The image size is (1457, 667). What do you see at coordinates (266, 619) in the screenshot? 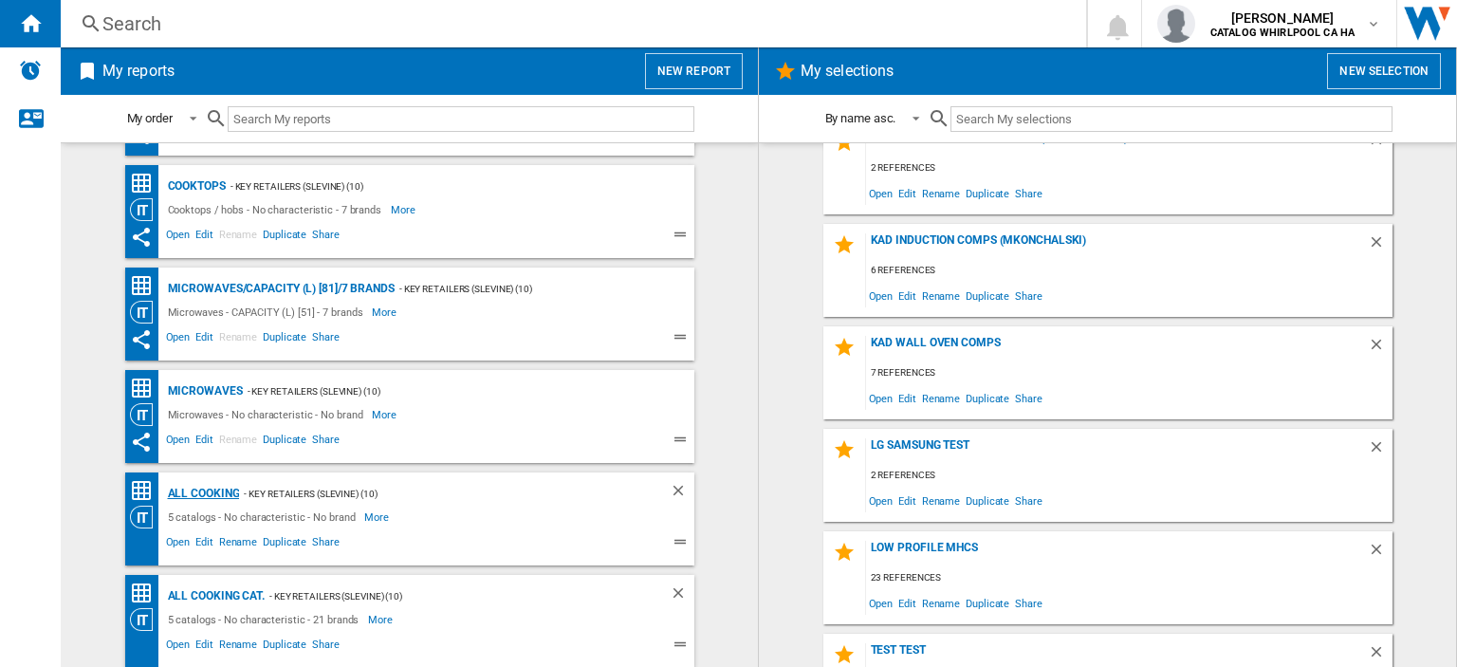
I see `div: 5 catalogs - No characteristic - 21 brands` at bounding box center [266, 619].